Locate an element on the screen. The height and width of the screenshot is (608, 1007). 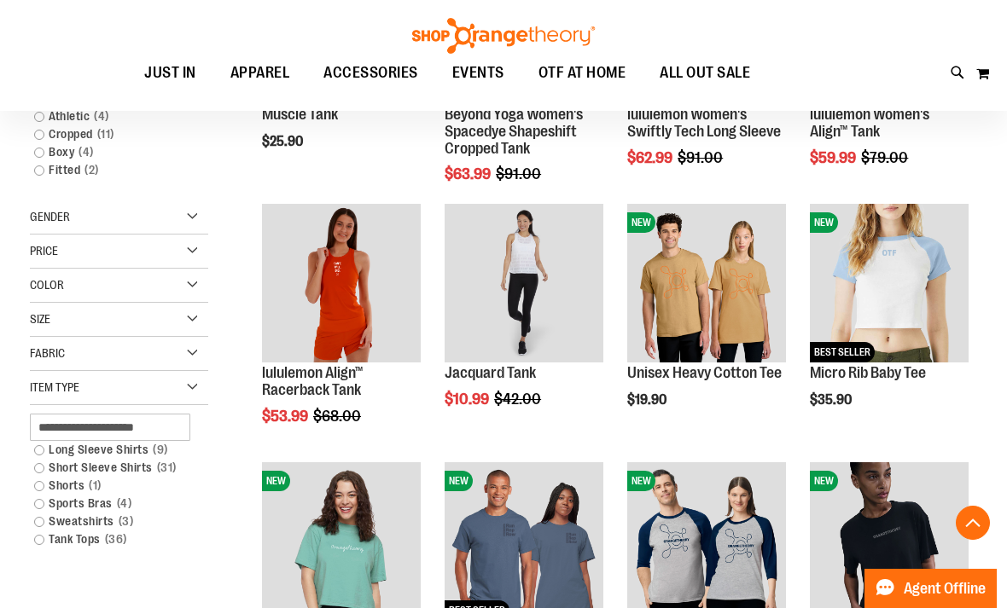
span: ACCESSORIES is located at coordinates (370, 73).